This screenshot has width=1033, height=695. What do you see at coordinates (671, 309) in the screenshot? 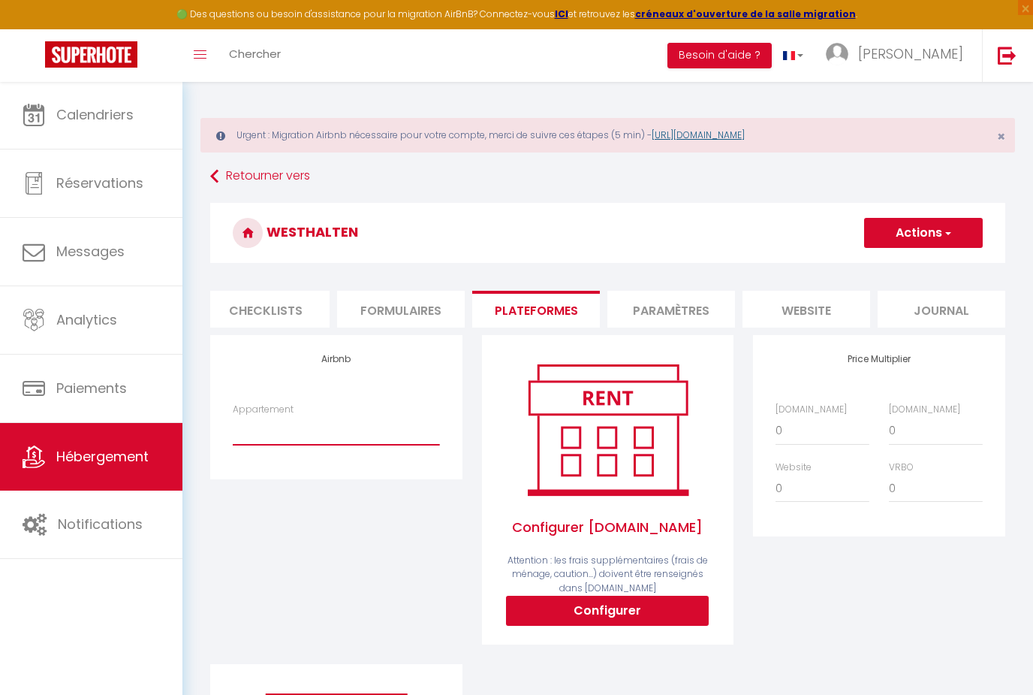
I see `li: Paramètres` at bounding box center [671, 309].